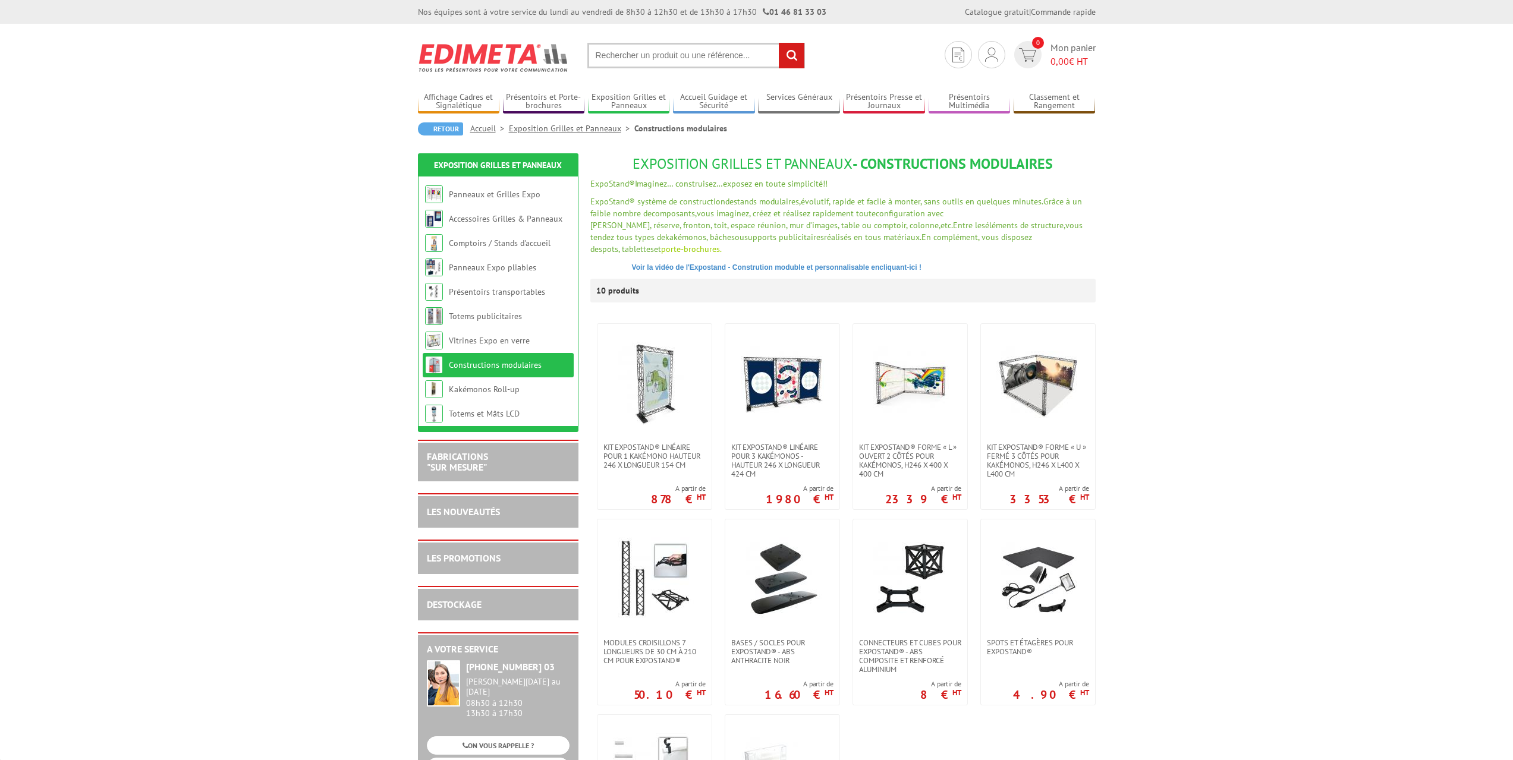  I want to click on img: widget-service.jpg, so click(443, 684).